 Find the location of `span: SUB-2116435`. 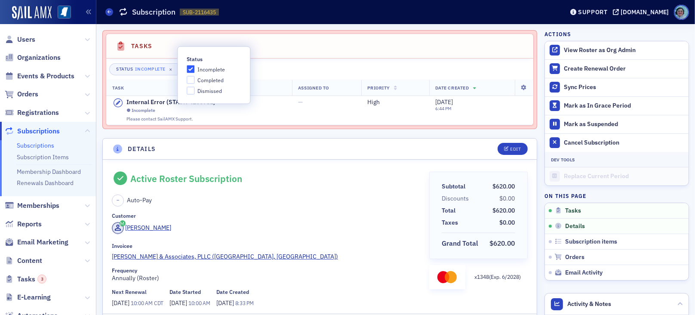

span: SUB-2116435 is located at coordinates (199, 12).